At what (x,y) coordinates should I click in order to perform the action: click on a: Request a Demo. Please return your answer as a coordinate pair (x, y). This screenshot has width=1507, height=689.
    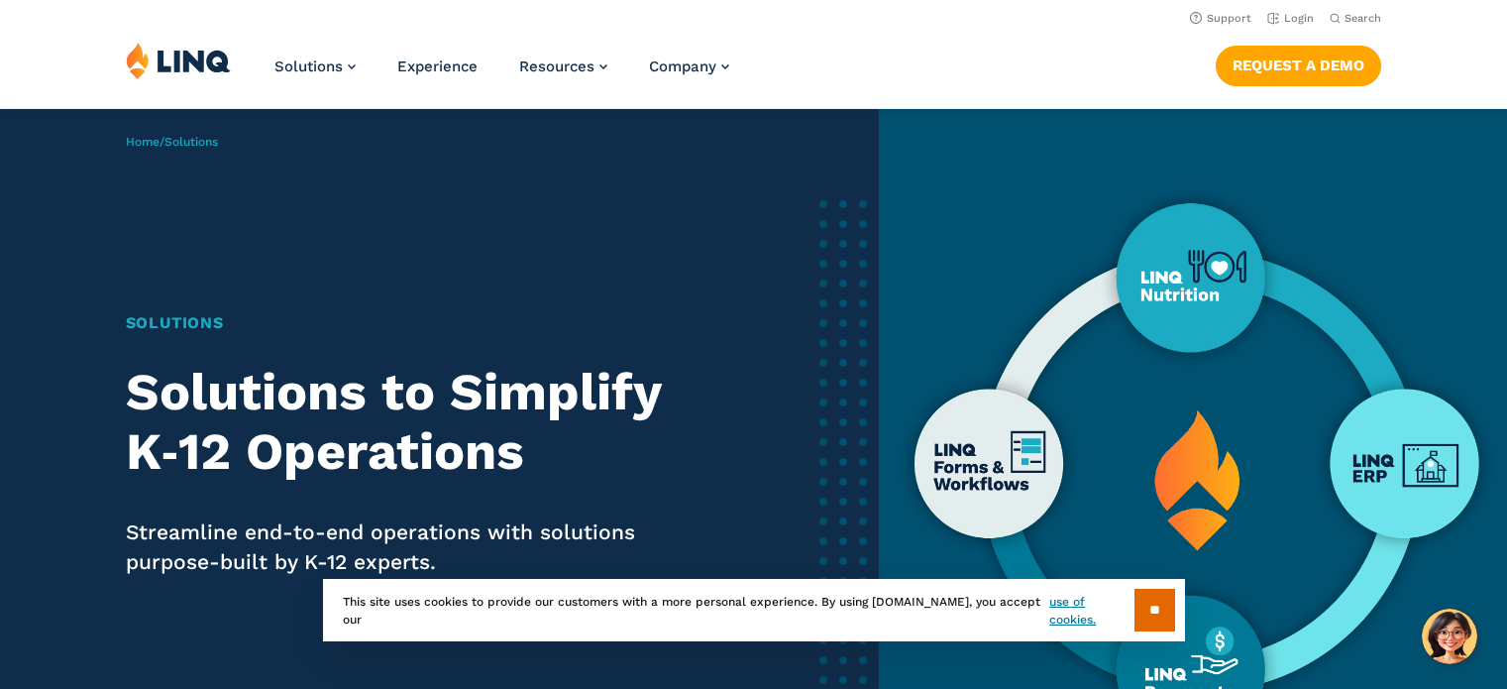
    Looking at the image, I should click on (1298, 65).